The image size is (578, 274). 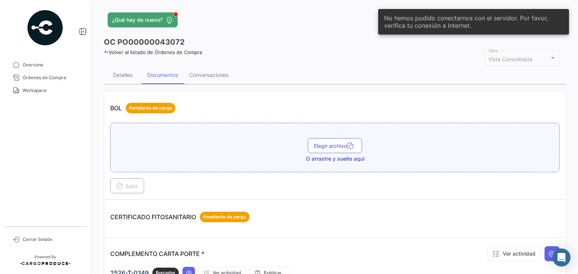 I want to click on button: Elegir archivo, so click(x=335, y=146).